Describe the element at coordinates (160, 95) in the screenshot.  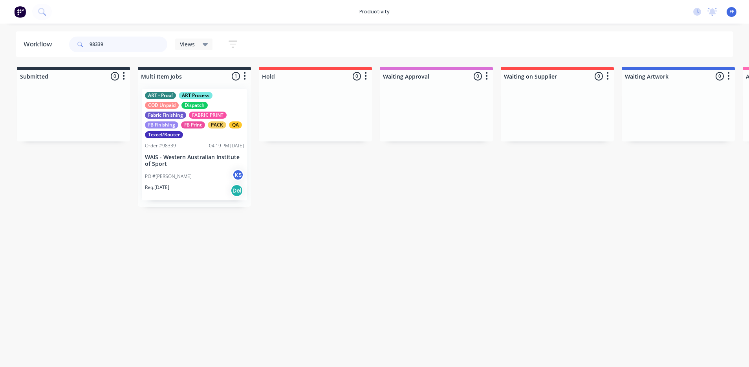
I see `div: ART - Proof` at that location.